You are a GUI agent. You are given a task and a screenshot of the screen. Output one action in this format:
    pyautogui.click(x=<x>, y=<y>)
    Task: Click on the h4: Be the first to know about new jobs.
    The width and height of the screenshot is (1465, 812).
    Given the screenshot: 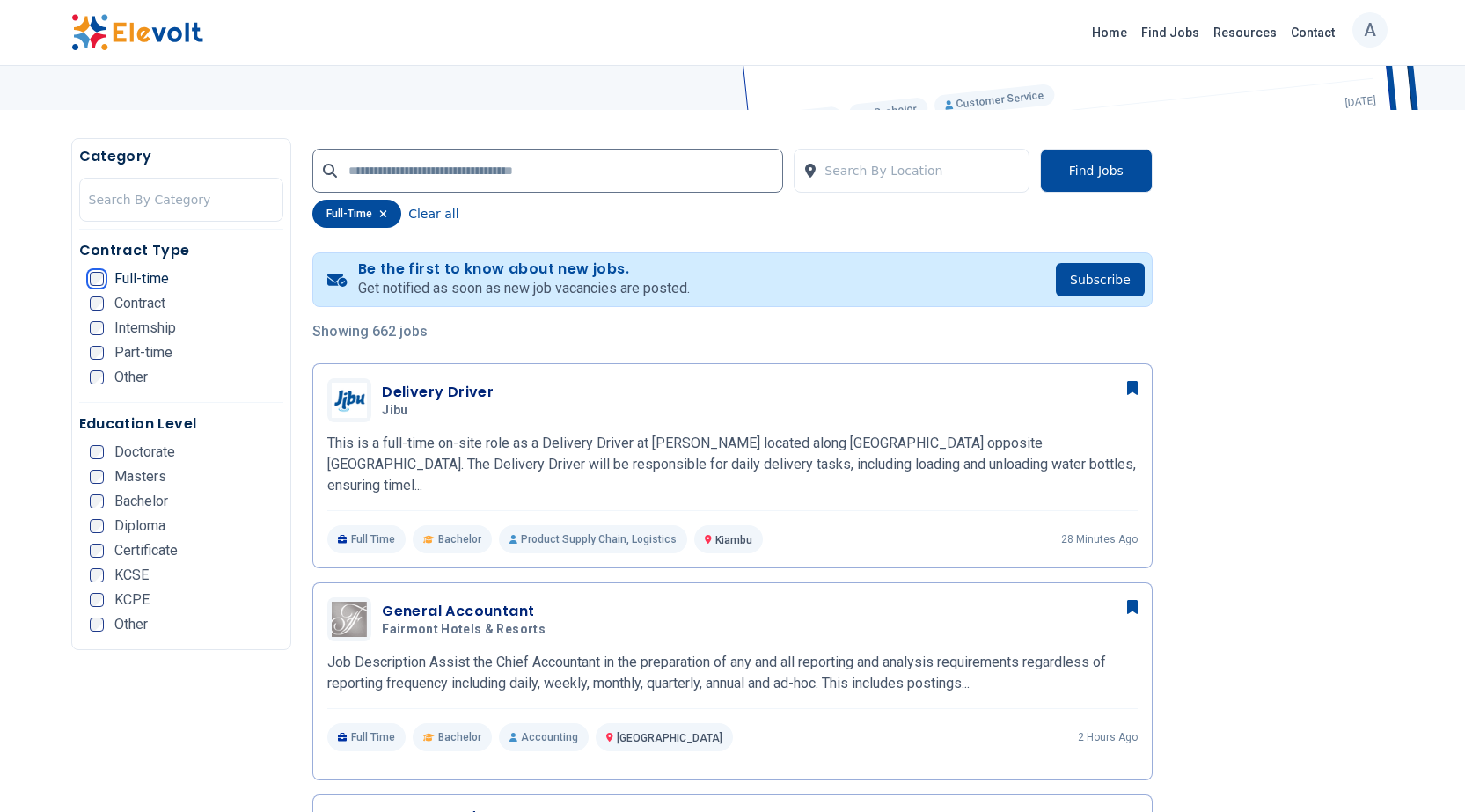 What is the action you would take?
    pyautogui.click(x=524, y=269)
    